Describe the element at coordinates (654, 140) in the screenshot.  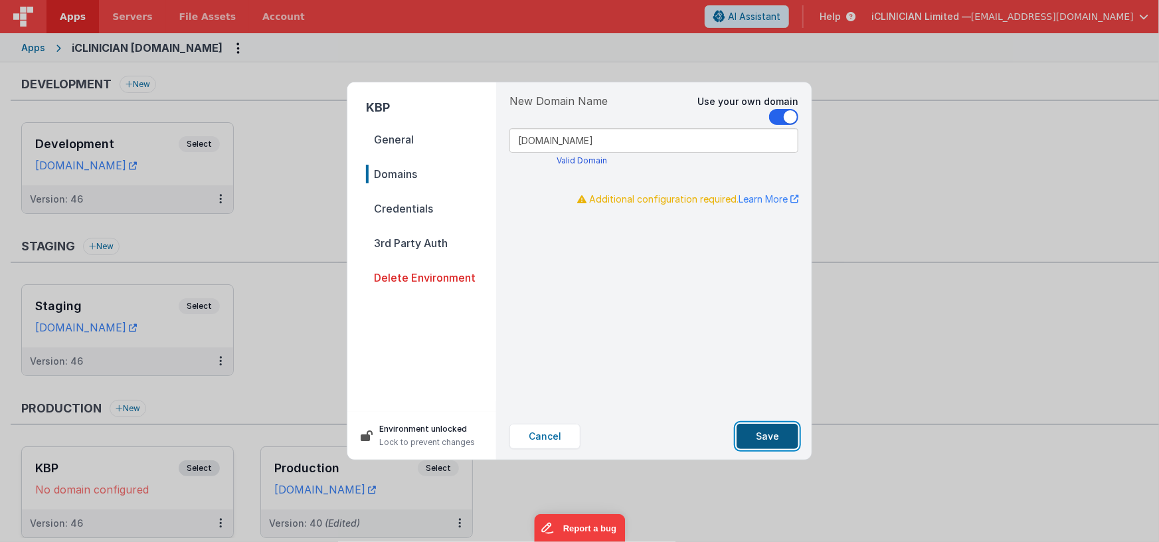
I see `input: myapp.example.com` at that location.